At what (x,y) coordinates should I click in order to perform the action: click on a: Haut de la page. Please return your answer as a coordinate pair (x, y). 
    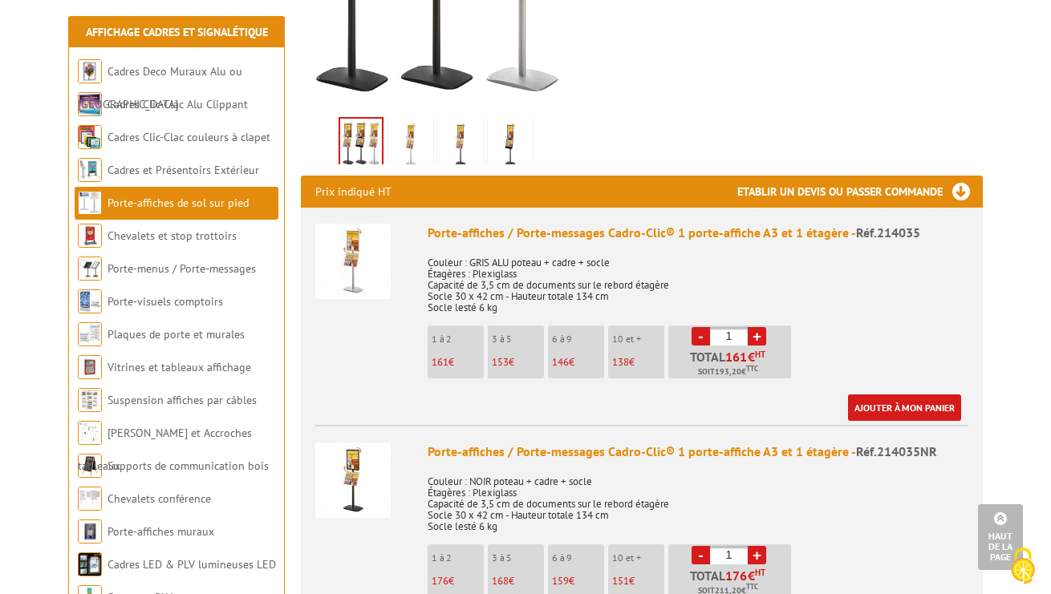
    Looking at the image, I should click on (1000, 537).